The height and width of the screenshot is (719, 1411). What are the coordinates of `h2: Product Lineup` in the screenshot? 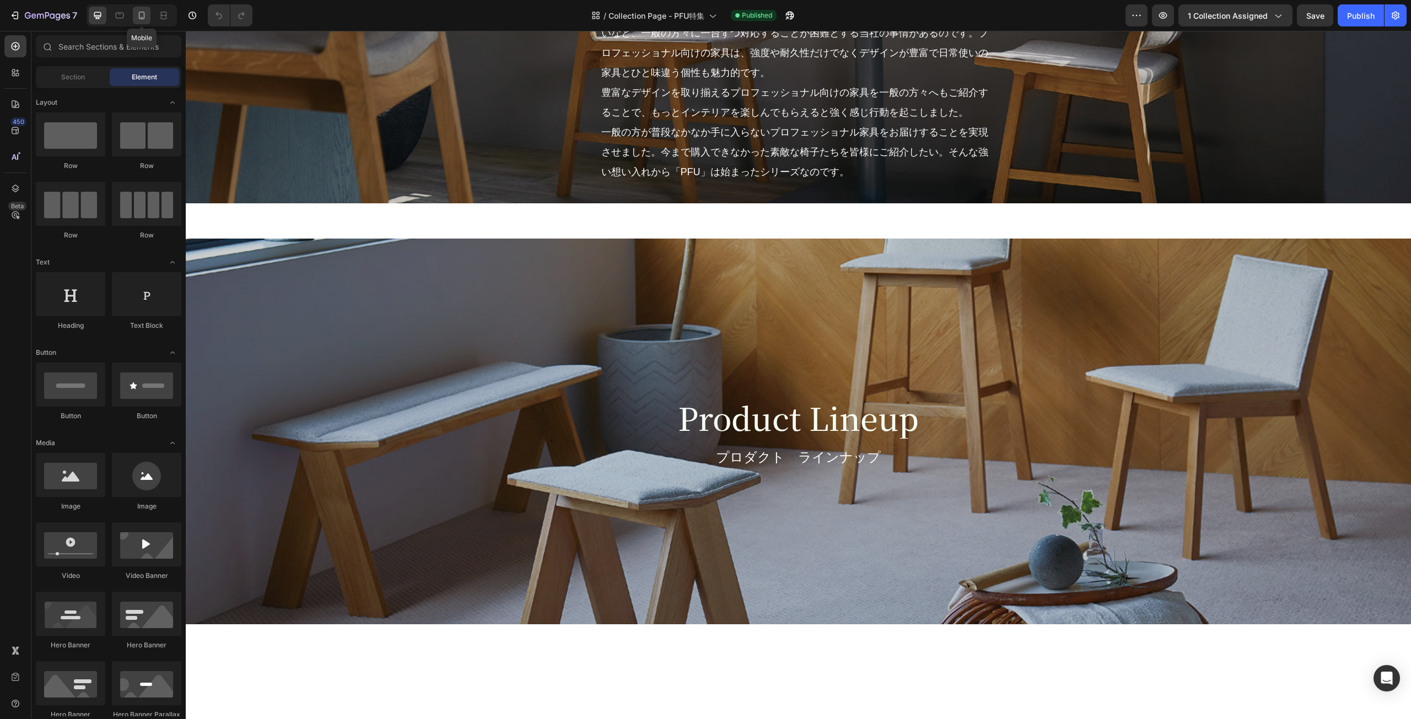 It's located at (613, 386).